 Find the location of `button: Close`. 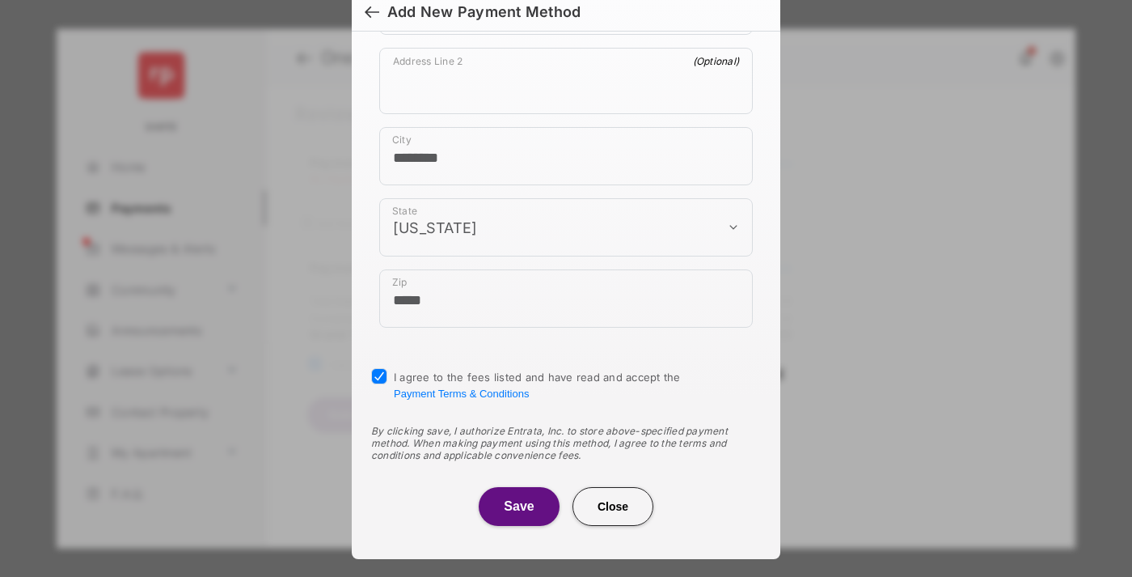

button: Close is located at coordinates (613, 506).